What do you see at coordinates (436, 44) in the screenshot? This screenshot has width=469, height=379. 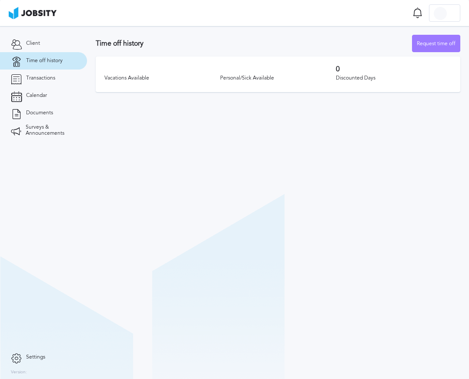 I see `div: Request time off` at bounding box center [436, 44].